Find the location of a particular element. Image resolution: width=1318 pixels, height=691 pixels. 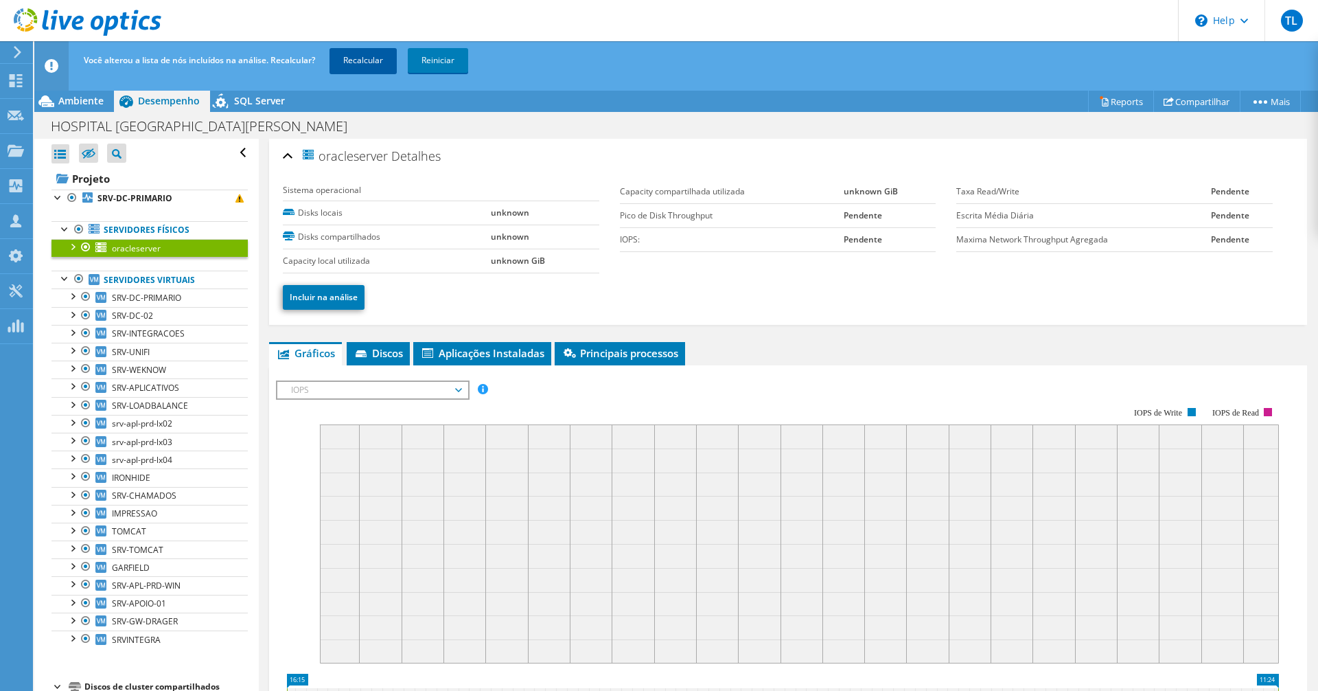

a: SRV-GW-DRAGER is located at coordinates (150, 621).